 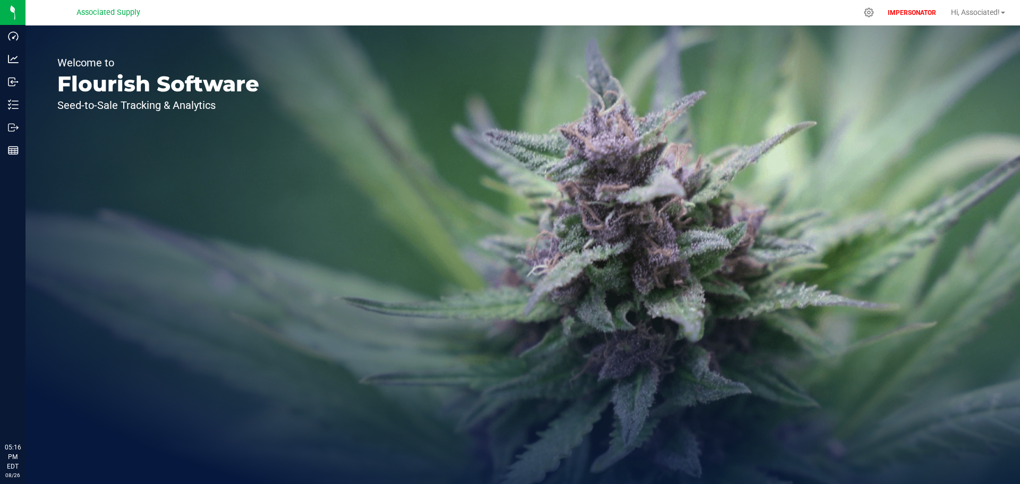 I want to click on p: 05:16 PM EDT, so click(x=13, y=457).